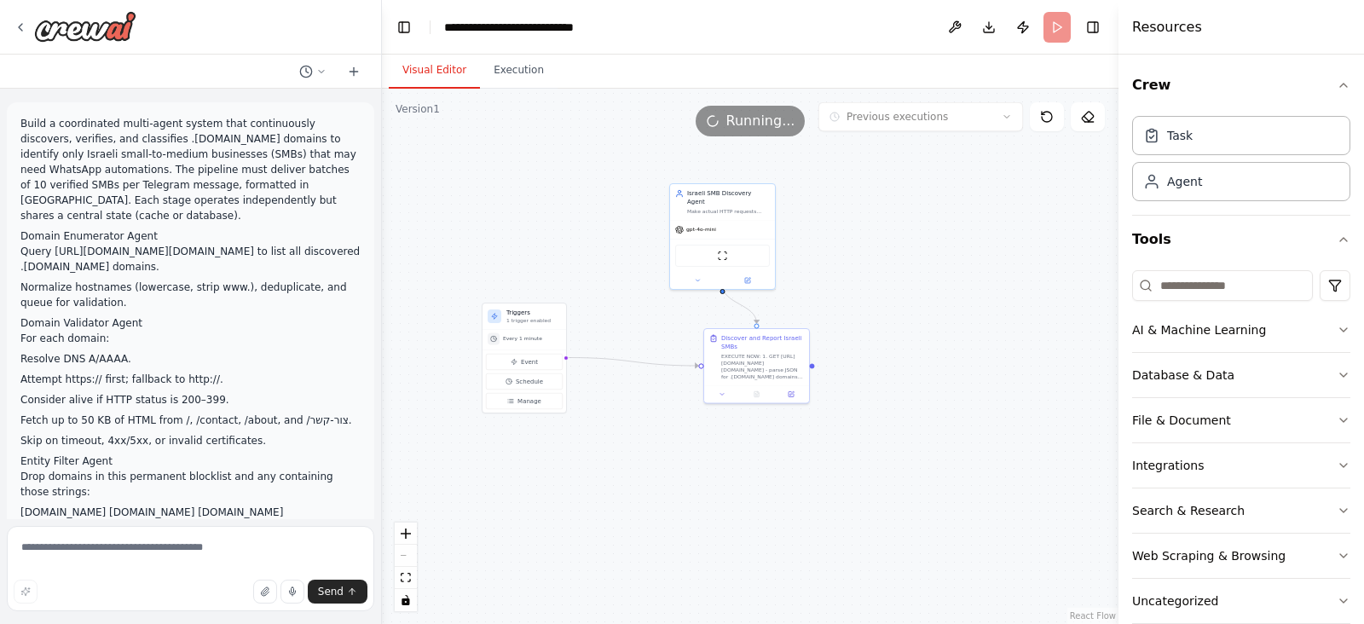 The height and width of the screenshot is (624, 1364). Describe the element at coordinates (524, 362) in the screenshot. I see `button: Event` at that location.